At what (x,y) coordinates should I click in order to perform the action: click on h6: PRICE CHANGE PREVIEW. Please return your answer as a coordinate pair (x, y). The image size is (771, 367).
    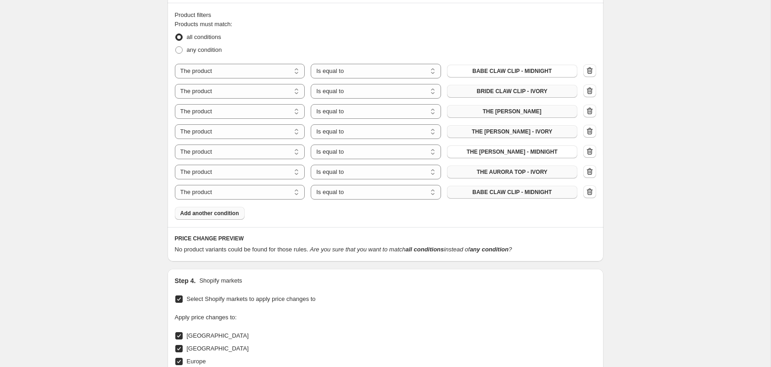
    Looking at the image, I should click on (385, 239).